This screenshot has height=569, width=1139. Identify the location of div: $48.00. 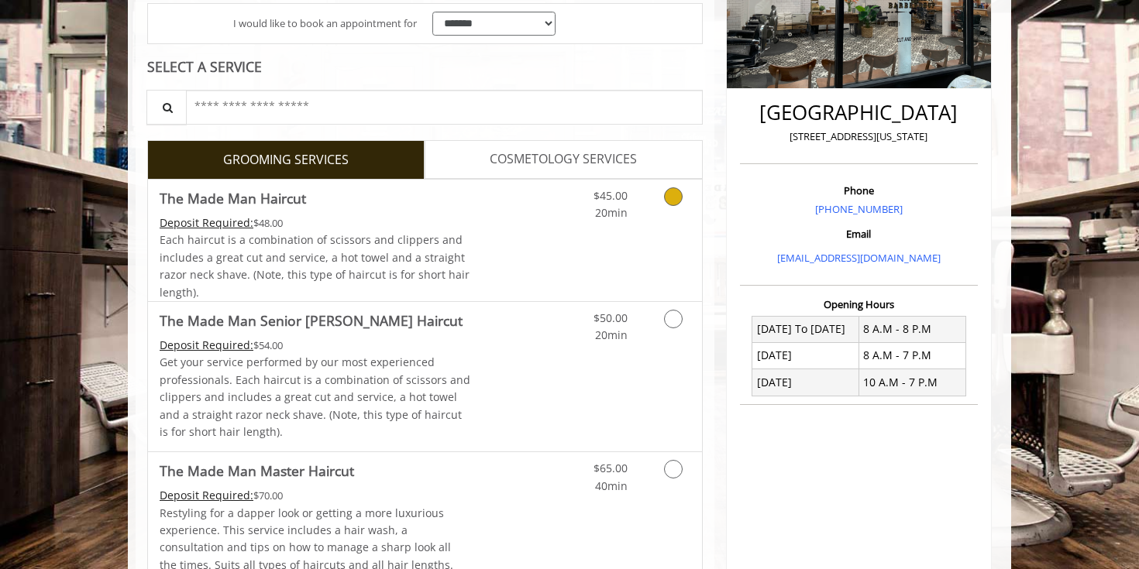
(315, 223).